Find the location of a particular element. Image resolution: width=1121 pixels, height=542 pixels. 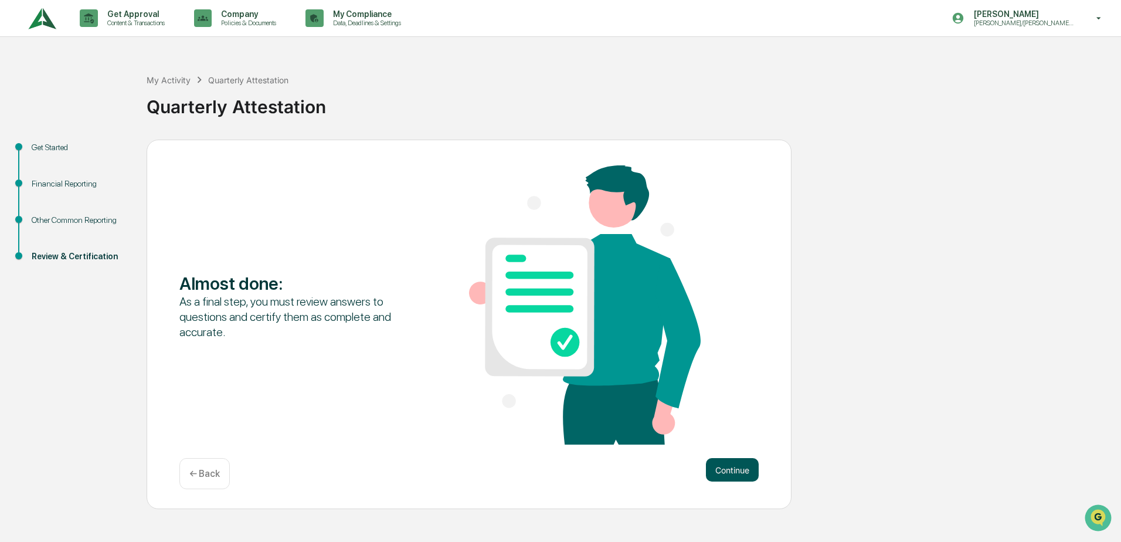

p: How can we help? is located at coordinates (113, 34).